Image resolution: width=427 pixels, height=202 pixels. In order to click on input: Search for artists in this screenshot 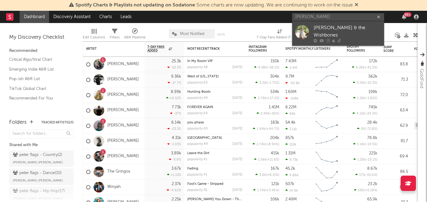, I will do `click(338, 17)`.